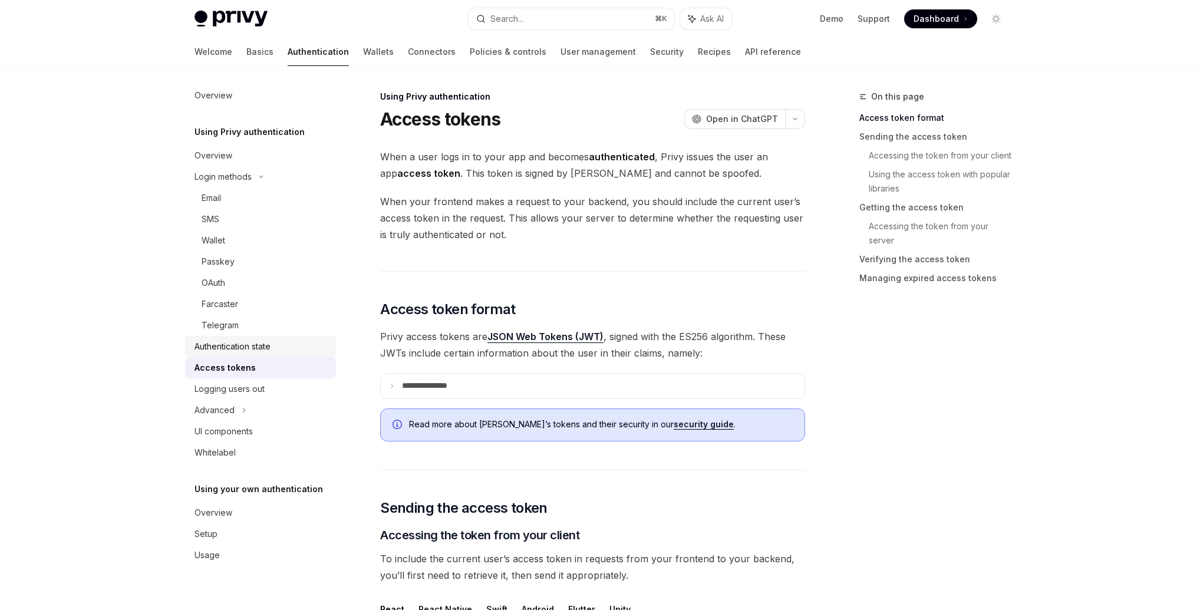 The width and height of the screenshot is (1200, 610). What do you see at coordinates (898, 97) in the screenshot?
I see `span: On this page` at bounding box center [898, 97].